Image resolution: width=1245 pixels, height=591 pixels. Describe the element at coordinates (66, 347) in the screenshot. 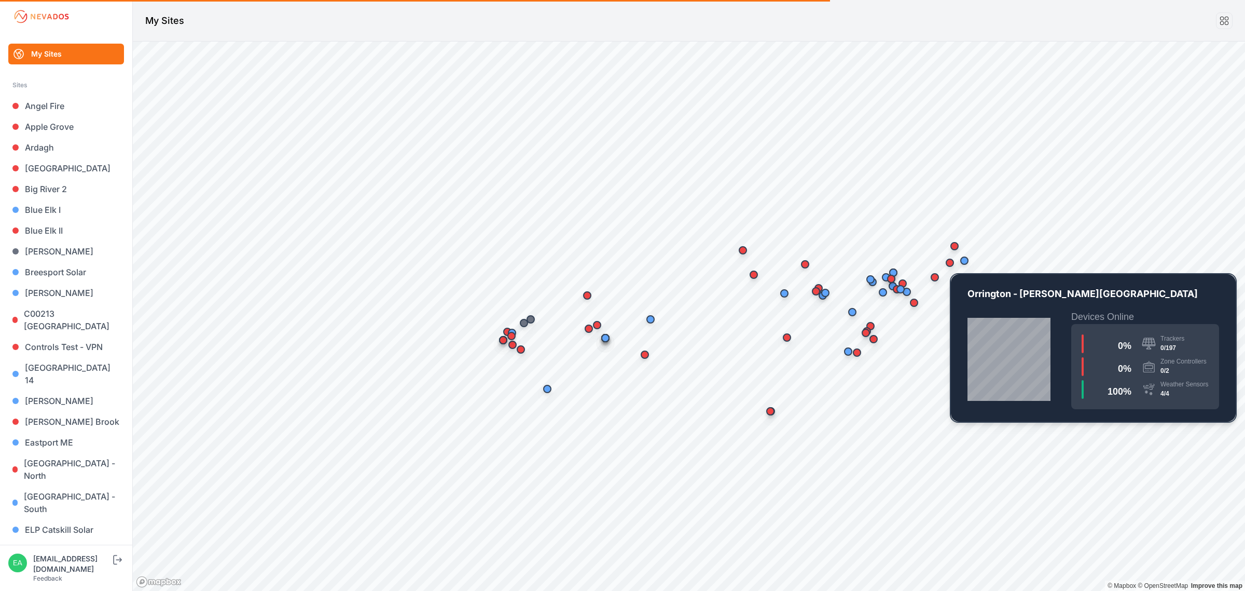

I see `a: Controls Test - VPN` at that location.